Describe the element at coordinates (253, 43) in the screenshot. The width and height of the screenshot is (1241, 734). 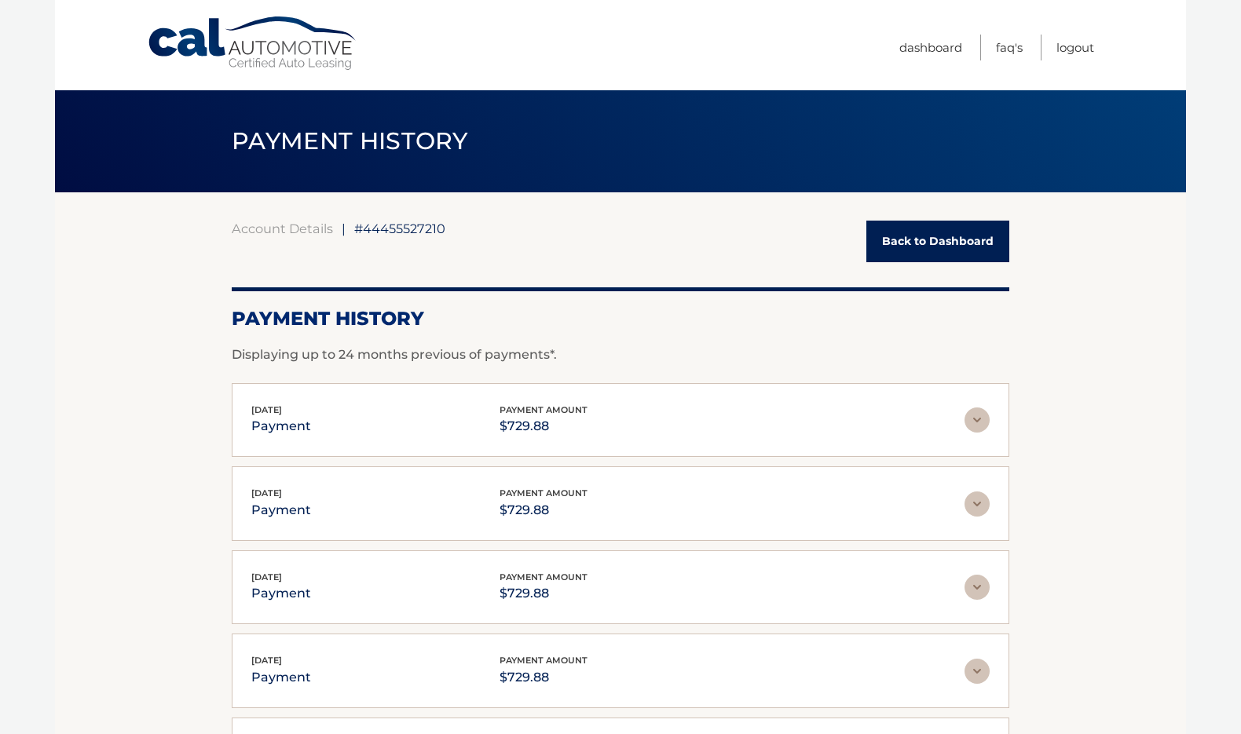
I see `a: Cal Automotive` at that location.